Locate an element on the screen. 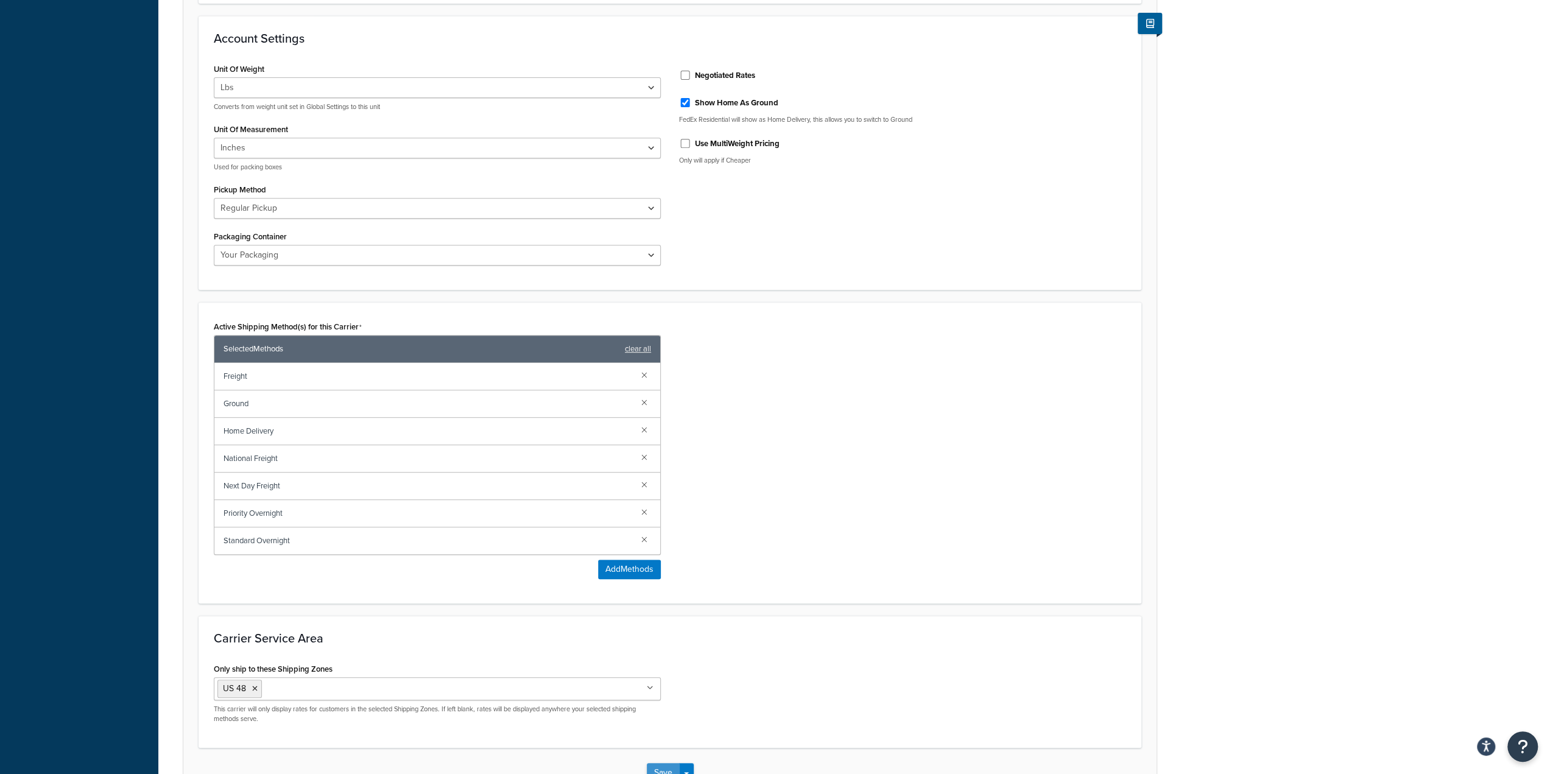 This screenshot has height=774, width=1550. label: Only ship to these Shipping Zones is located at coordinates (273, 669).